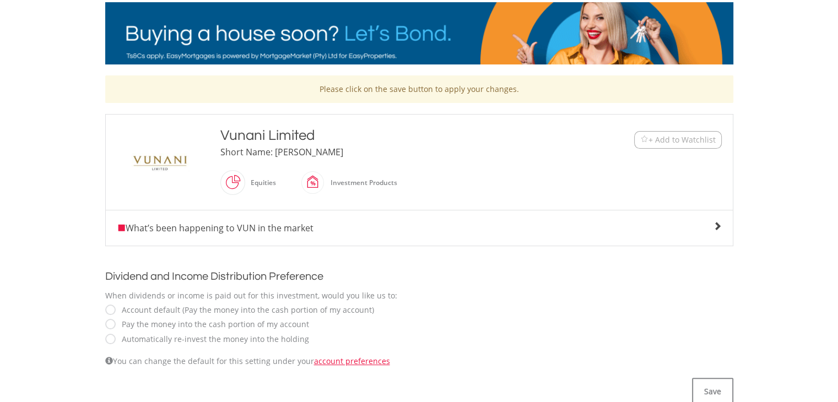 This screenshot has height=402, width=838. What do you see at coordinates (213, 339) in the screenshot?
I see `label: Automatically re-invest the money into the holding` at bounding box center [213, 339].